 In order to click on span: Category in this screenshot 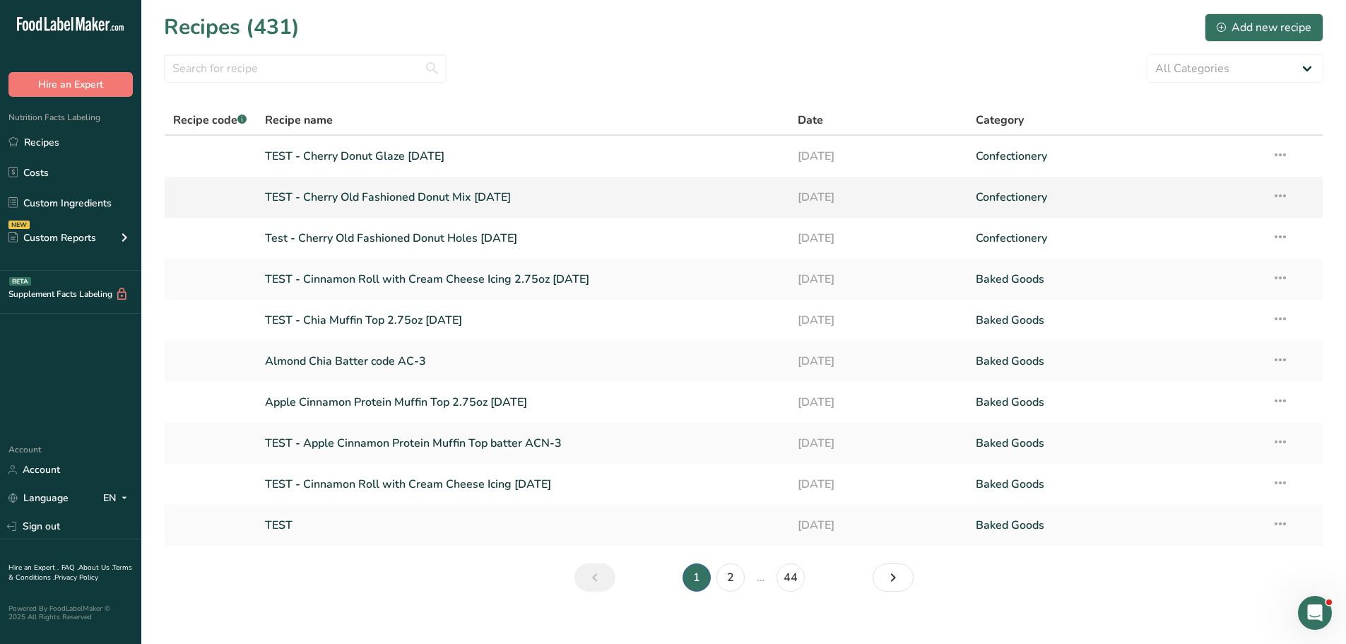, I will do `click(1000, 120)`.